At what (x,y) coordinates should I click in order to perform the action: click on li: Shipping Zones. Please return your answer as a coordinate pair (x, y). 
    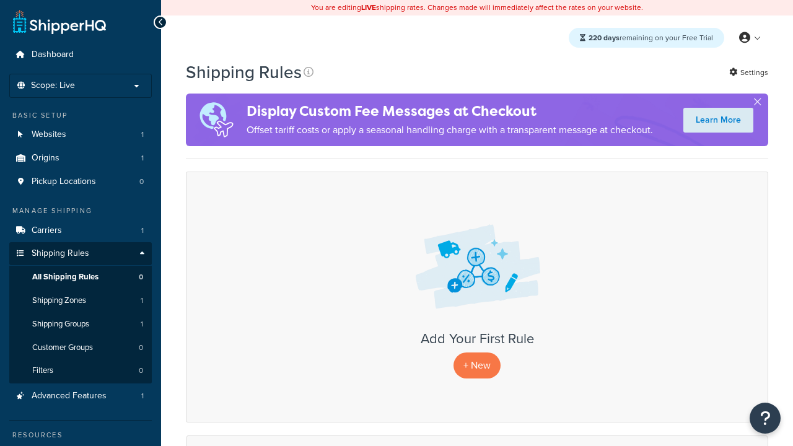
    Looking at the image, I should click on (80, 300).